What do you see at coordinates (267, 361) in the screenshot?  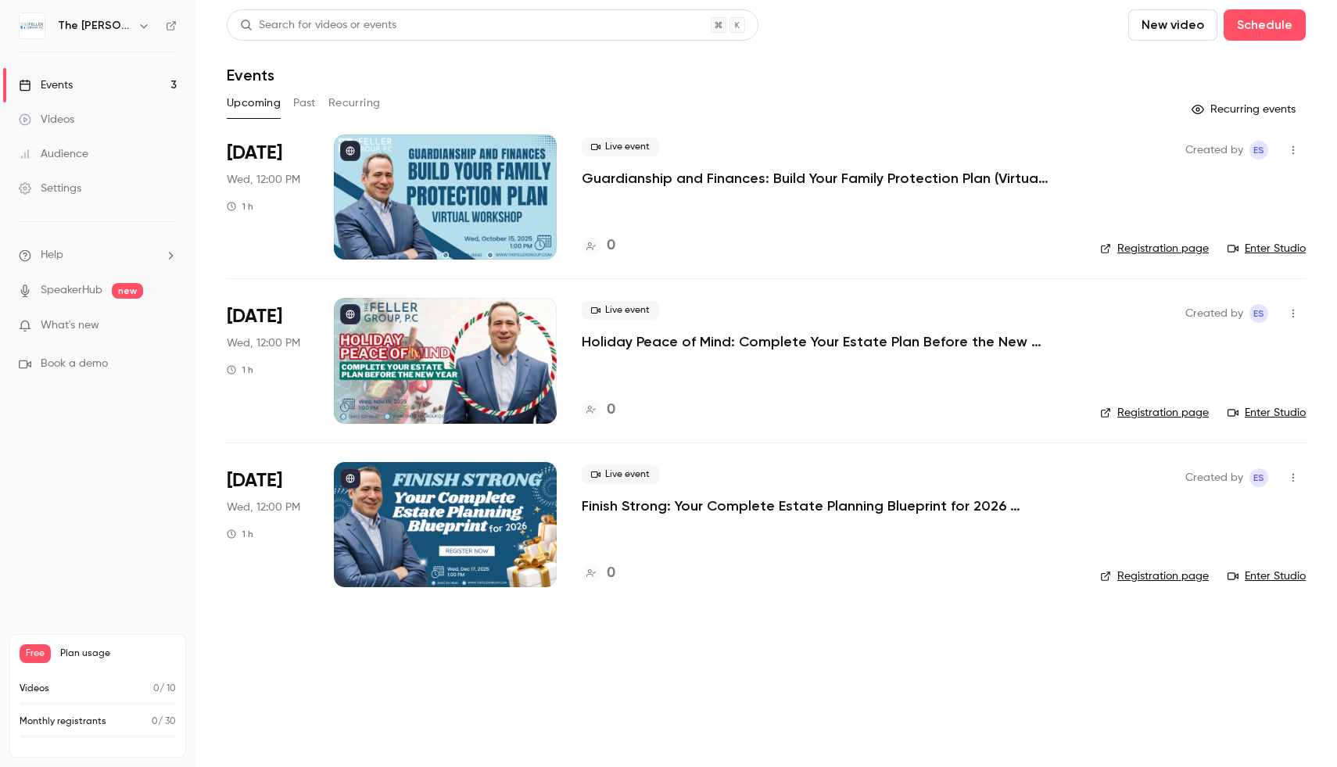 I see `div: Nov 19 Wed, 1:00 PM (America/New York)` at bounding box center [267, 361].